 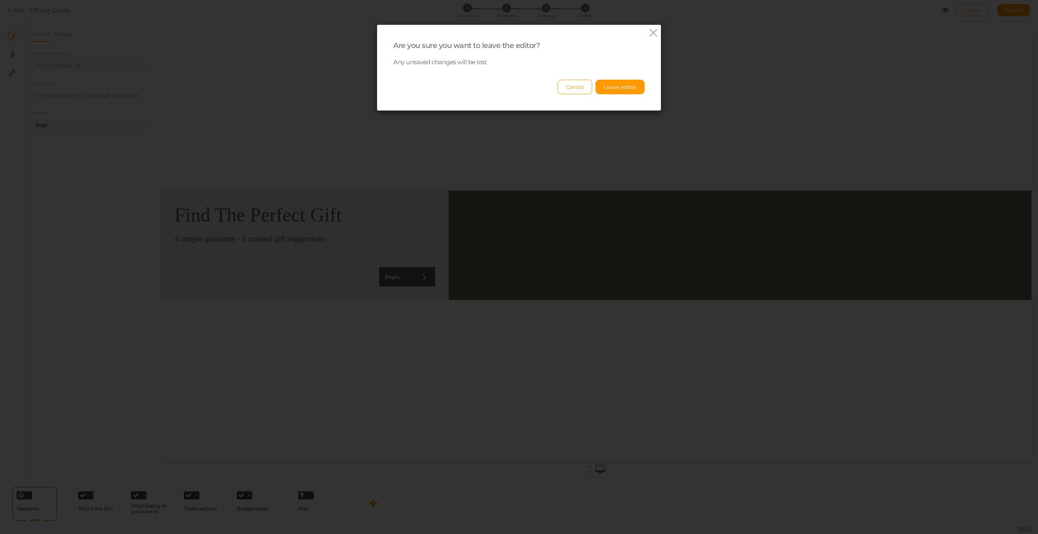 I want to click on button: Leave editor, so click(x=620, y=87).